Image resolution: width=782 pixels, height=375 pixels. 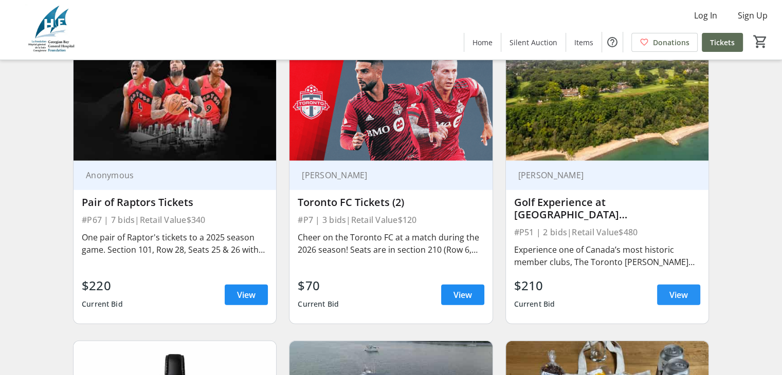 I want to click on img: Golf Experience at Toronto Hunt Club, so click(x=607, y=104).